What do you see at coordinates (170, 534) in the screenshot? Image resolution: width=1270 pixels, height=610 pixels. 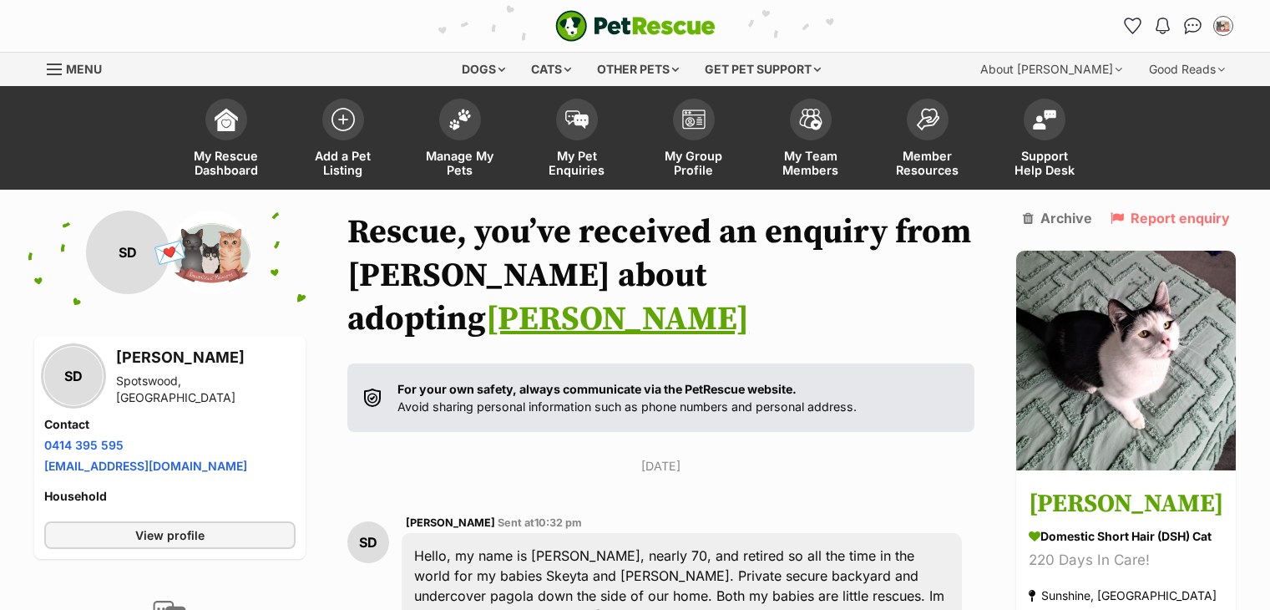 I see `span: View profile` at bounding box center [170, 534].